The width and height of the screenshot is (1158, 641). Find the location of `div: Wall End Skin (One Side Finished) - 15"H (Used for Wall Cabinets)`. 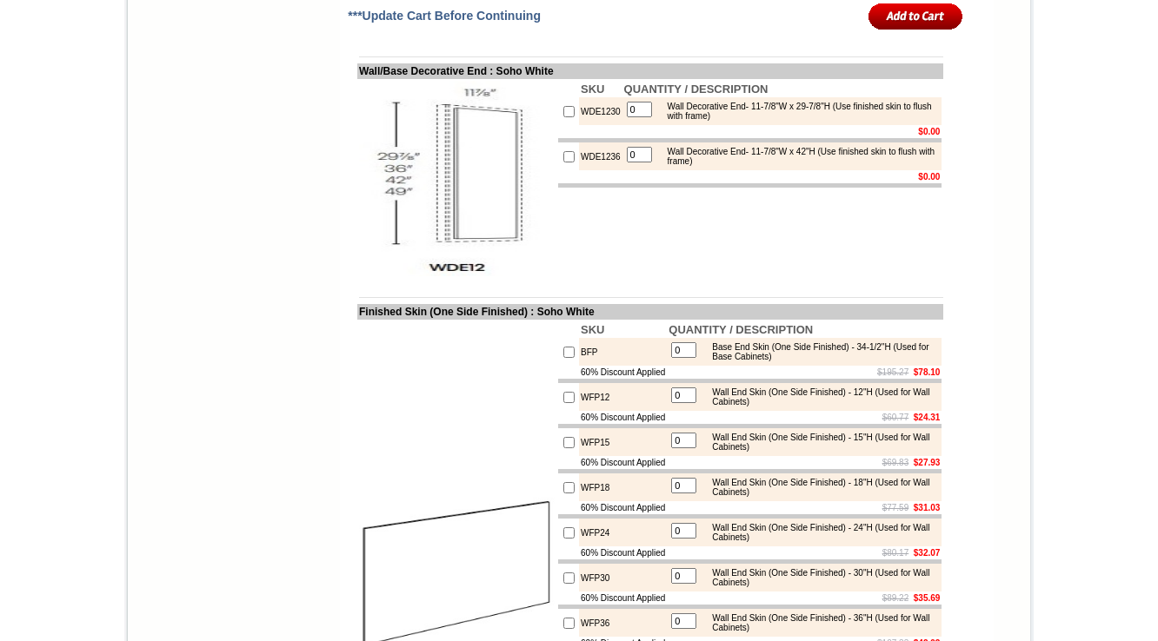

div: Wall End Skin (One Side Finished) - 15"H (Used for Wall Cabinets) is located at coordinates (820, 442).